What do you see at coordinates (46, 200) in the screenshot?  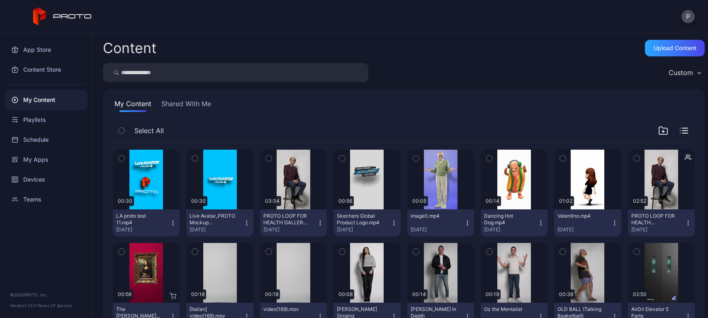 I see `div: Teams` at bounding box center [46, 200].